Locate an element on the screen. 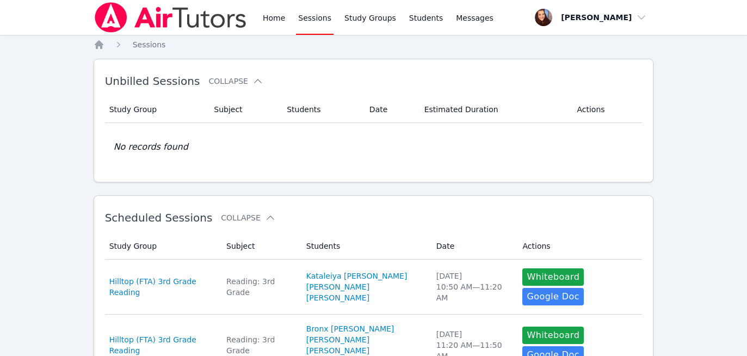 The width and height of the screenshot is (747, 356). span: Messages is located at coordinates (474, 18).